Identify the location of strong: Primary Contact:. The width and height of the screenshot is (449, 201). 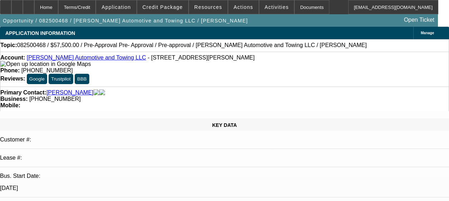
(23, 93).